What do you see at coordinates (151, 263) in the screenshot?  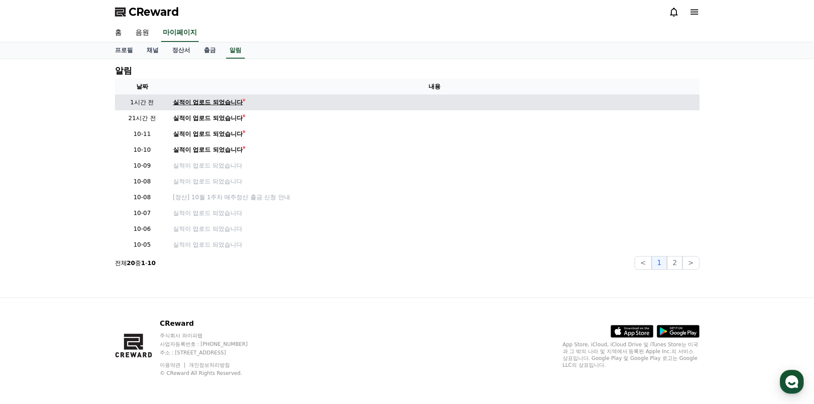 I see `strong: 10` at bounding box center [151, 263].